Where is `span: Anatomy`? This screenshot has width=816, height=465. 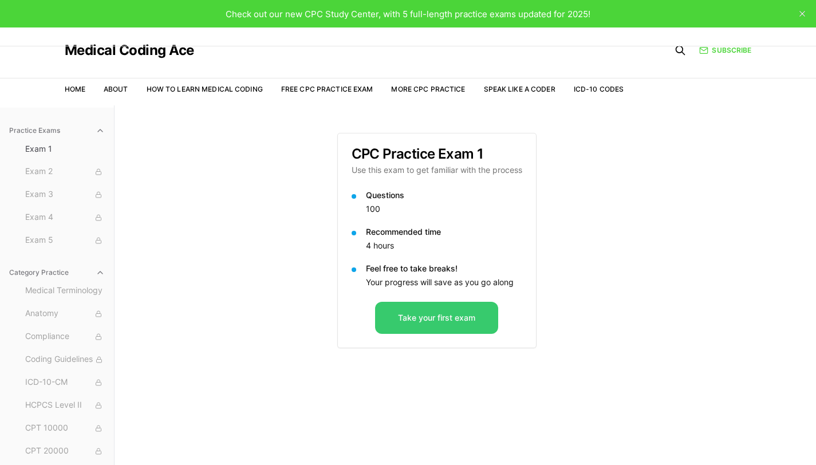 span: Anatomy is located at coordinates (65, 314).